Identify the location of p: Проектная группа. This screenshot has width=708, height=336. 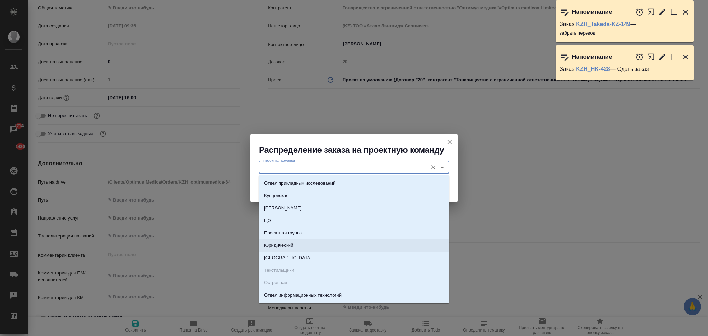
(283, 233).